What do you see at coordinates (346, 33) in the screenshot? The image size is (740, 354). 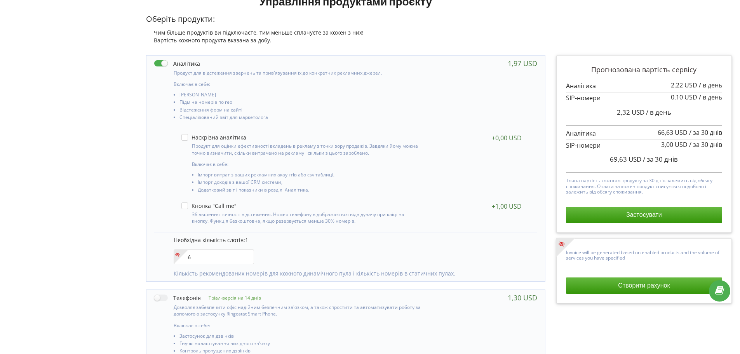 I see `div: Чим більше продуктів ви підключаєте, тим меньше сплачуєте за кожен з них!` at bounding box center [346, 33].